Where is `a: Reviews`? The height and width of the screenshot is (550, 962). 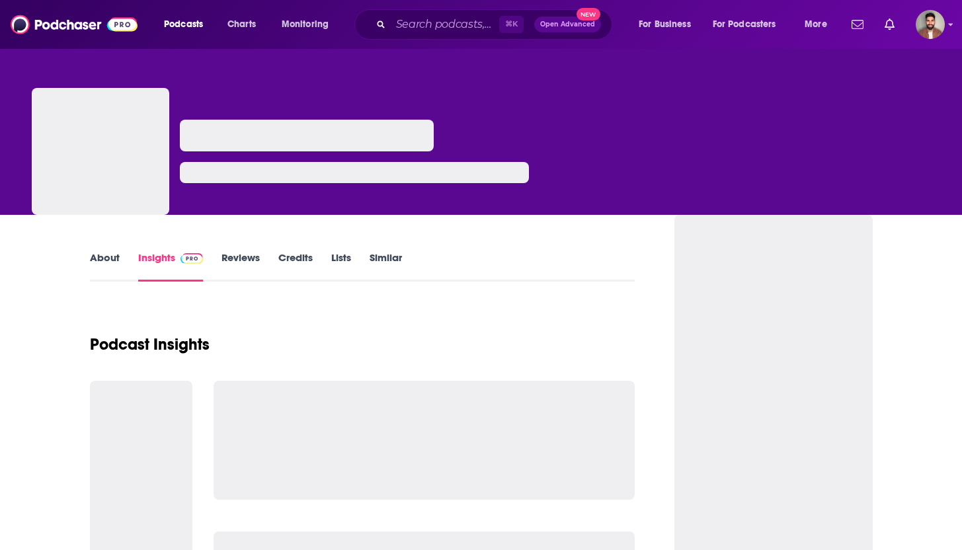 a: Reviews is located at coordinates (241, 266).